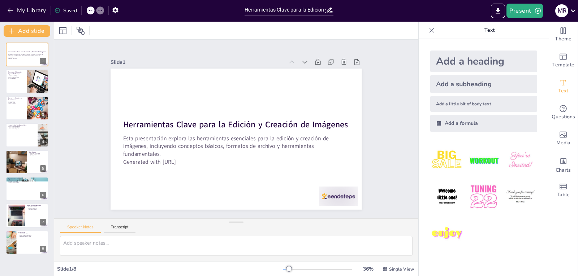 Image resolution: width=578 pixels, height=276 pixels. I want to click on span: Text, so click(563, 91).